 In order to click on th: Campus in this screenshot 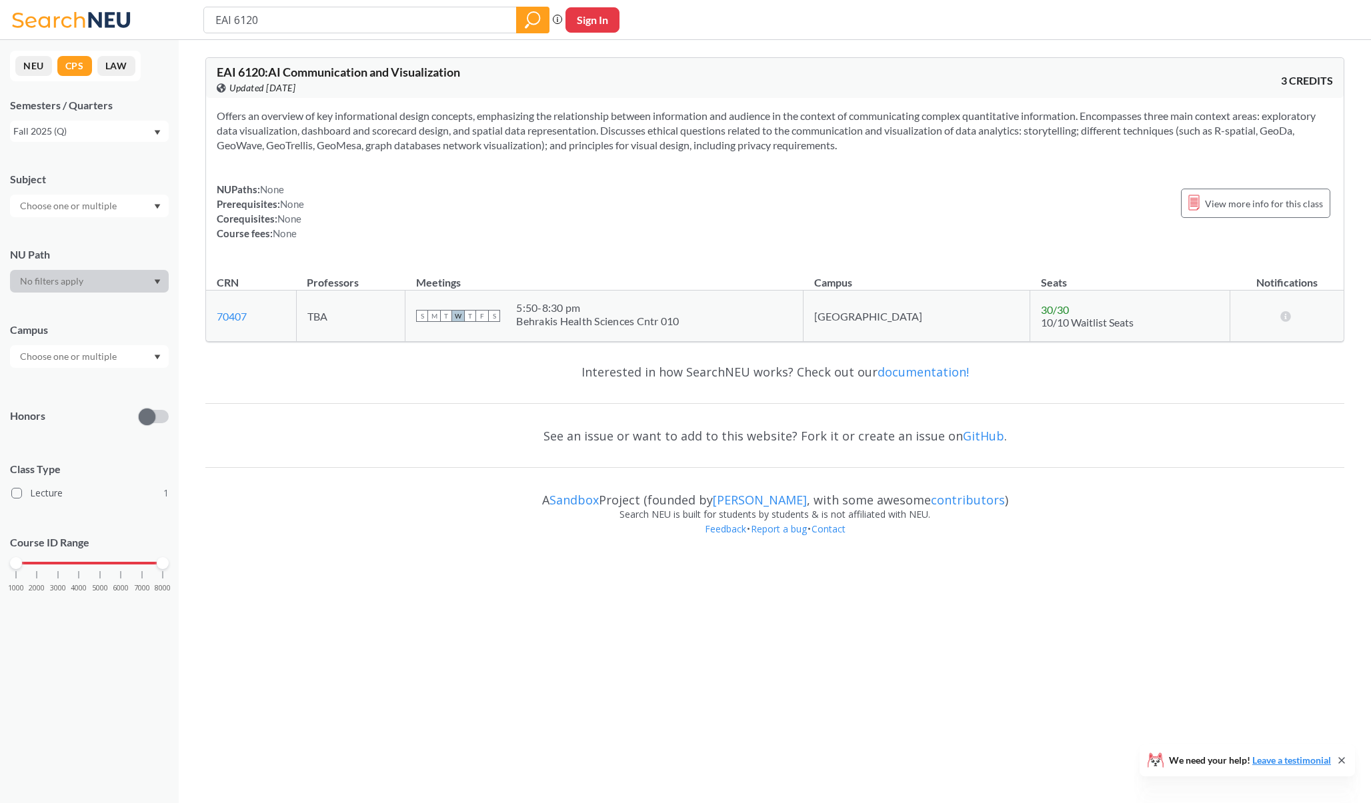, I will do `click(917, 276)`.